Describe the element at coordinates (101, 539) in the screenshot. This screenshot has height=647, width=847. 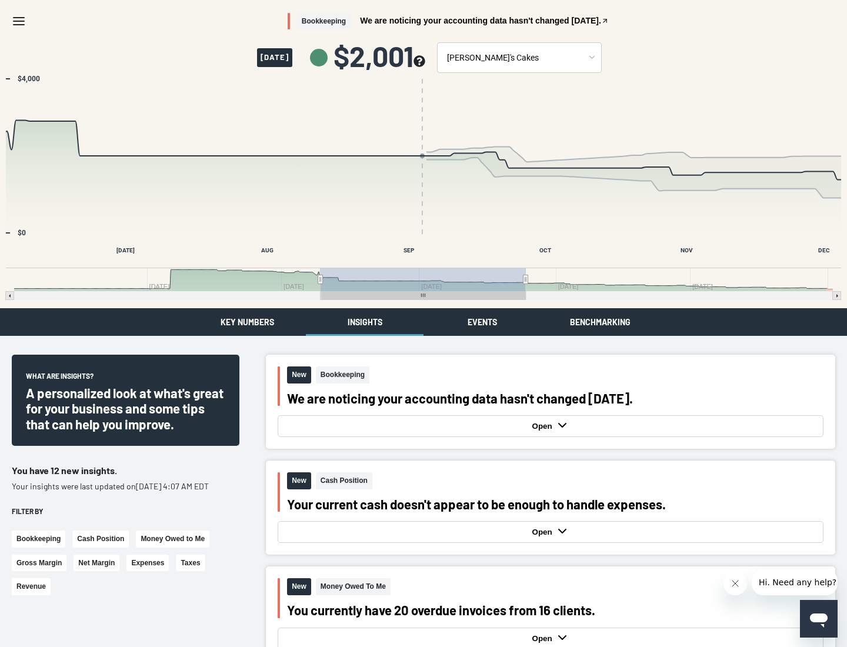
I see `button: Cash Position` at that location.